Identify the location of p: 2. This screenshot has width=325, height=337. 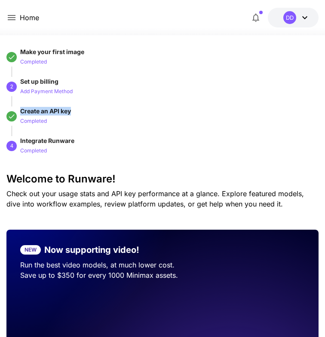
(12, 87).